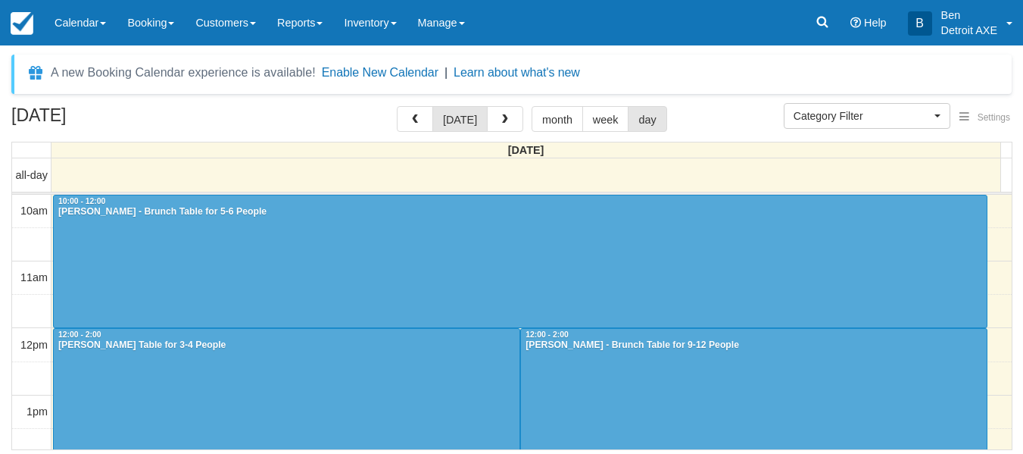 The image size is (1023, 454). Describe the element at coordinates (867, 116) in the screenshot. I see `button: Category Filter` at that location.